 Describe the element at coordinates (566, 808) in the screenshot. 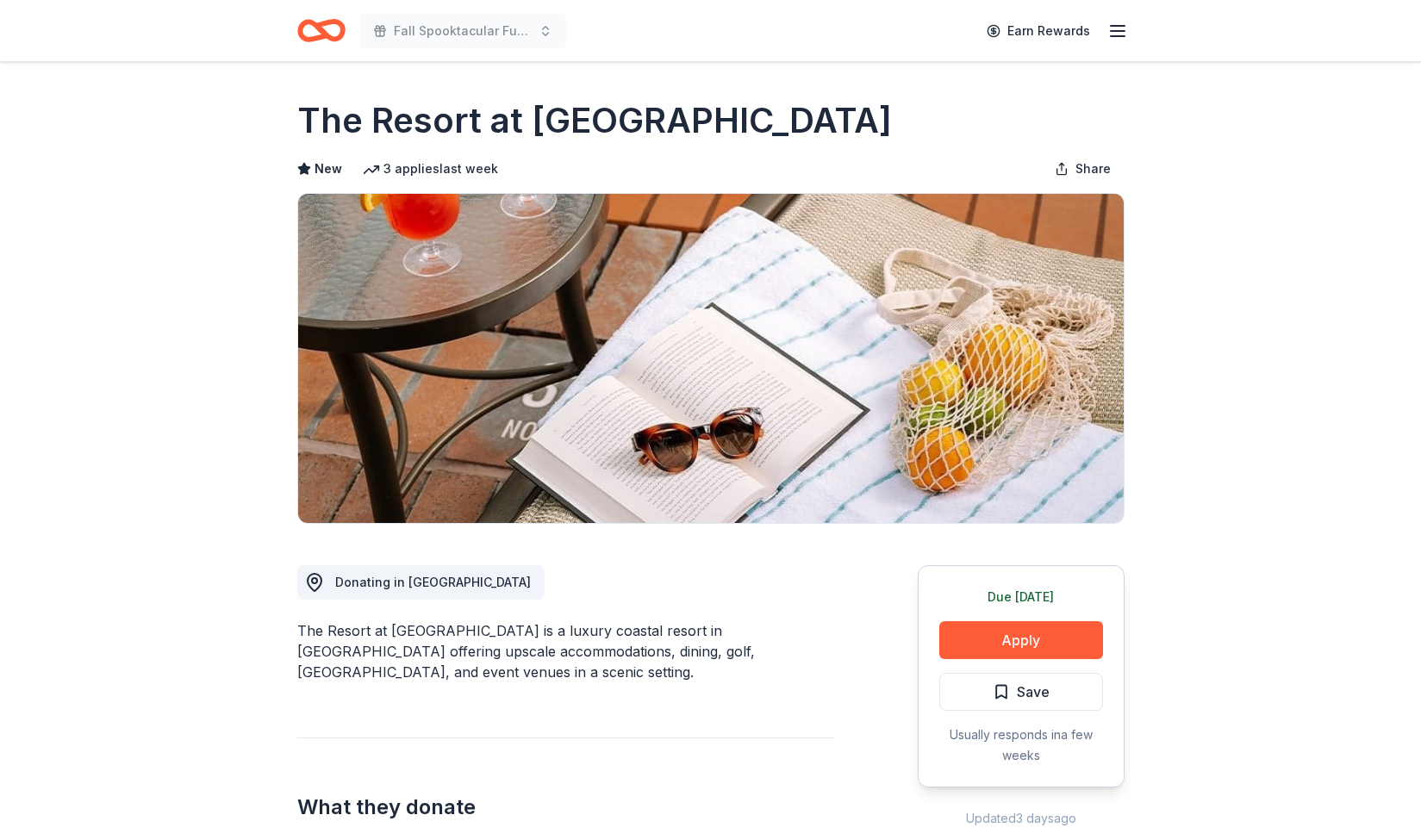

I see `h2: What they donate` at that location.